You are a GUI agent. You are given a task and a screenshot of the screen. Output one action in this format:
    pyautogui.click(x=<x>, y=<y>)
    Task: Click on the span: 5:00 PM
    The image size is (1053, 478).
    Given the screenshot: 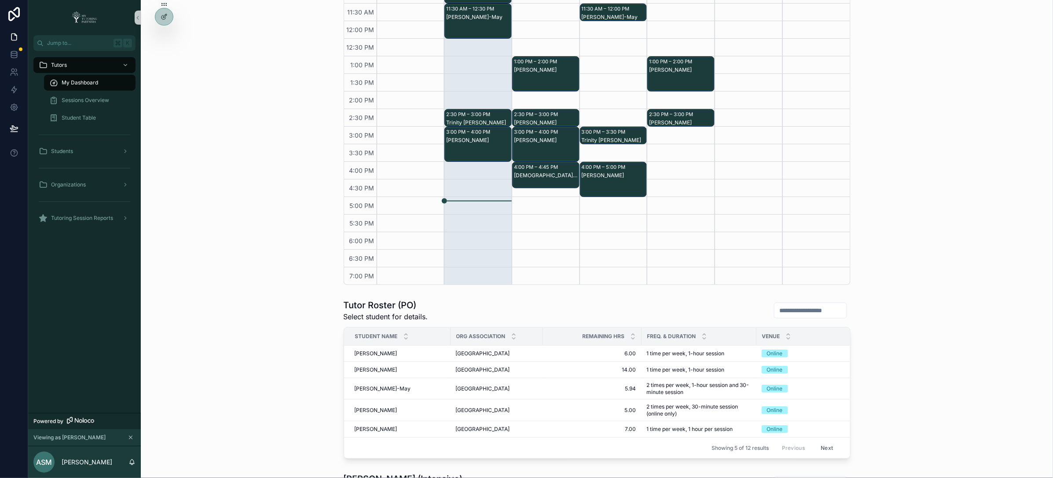 What is the action you would take?
    pyautogui.click(x=362, y=206)
    